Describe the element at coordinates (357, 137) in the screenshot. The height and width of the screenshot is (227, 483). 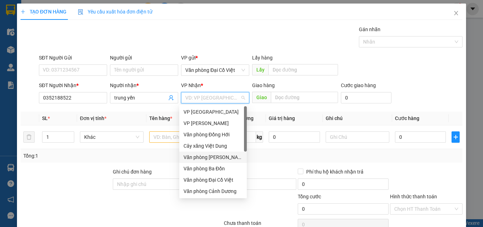
I see `input: Ghi Chú` at that location.